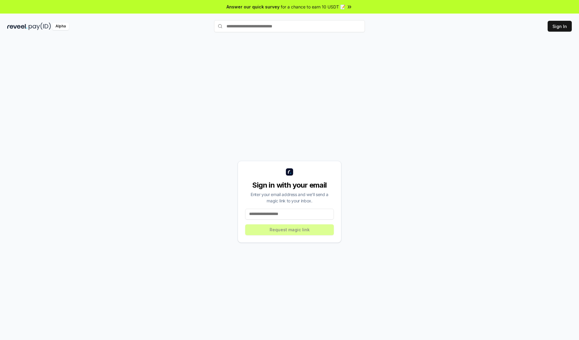  What do you see at coordinates (289, 185) in the screenshot?
I see `div: Sign in with your email` at bounding box center [289, 185].